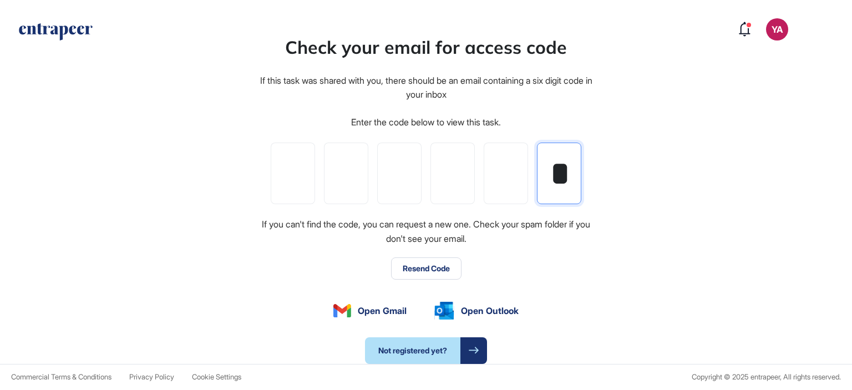  What do you see at coordinates (382, 310) in the screenshot?
I see `span: Open Gmail` at bounding box center [382, 310].